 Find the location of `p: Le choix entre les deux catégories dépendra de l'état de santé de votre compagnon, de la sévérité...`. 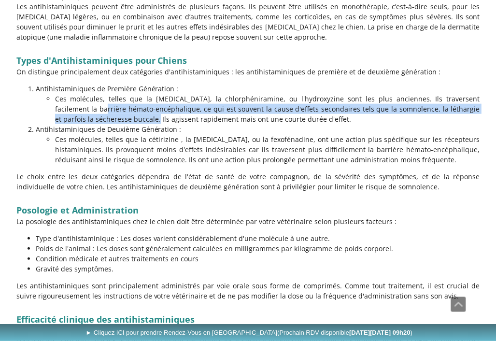

p: Le choix entre les deux catégories dépendra de l'état de santé de votre compagnon, de la sévérité... is located at coordinates (248, 181).